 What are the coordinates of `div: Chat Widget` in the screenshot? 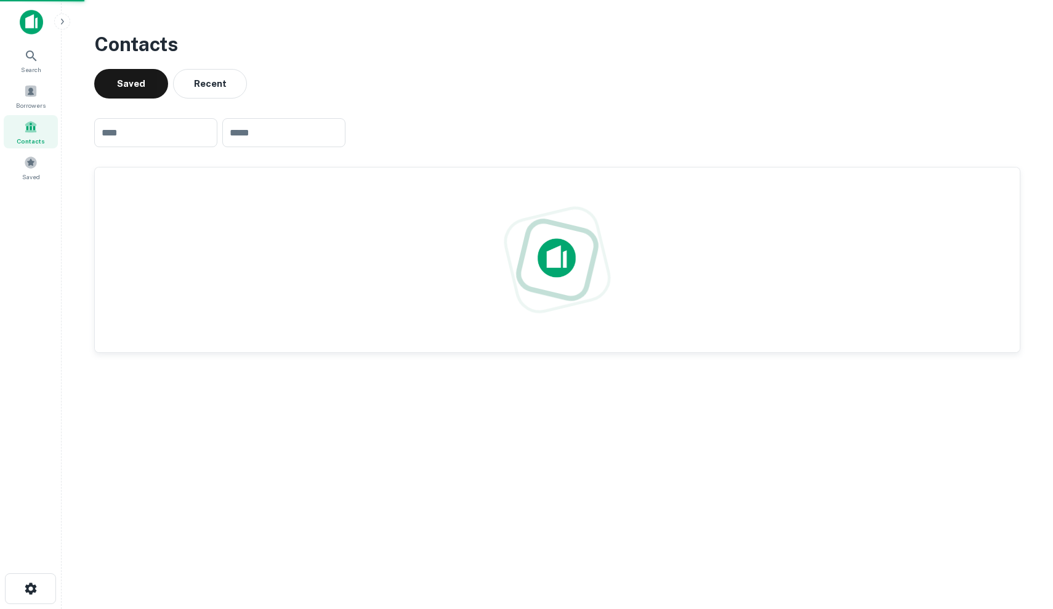 It's located at (1022, 540).